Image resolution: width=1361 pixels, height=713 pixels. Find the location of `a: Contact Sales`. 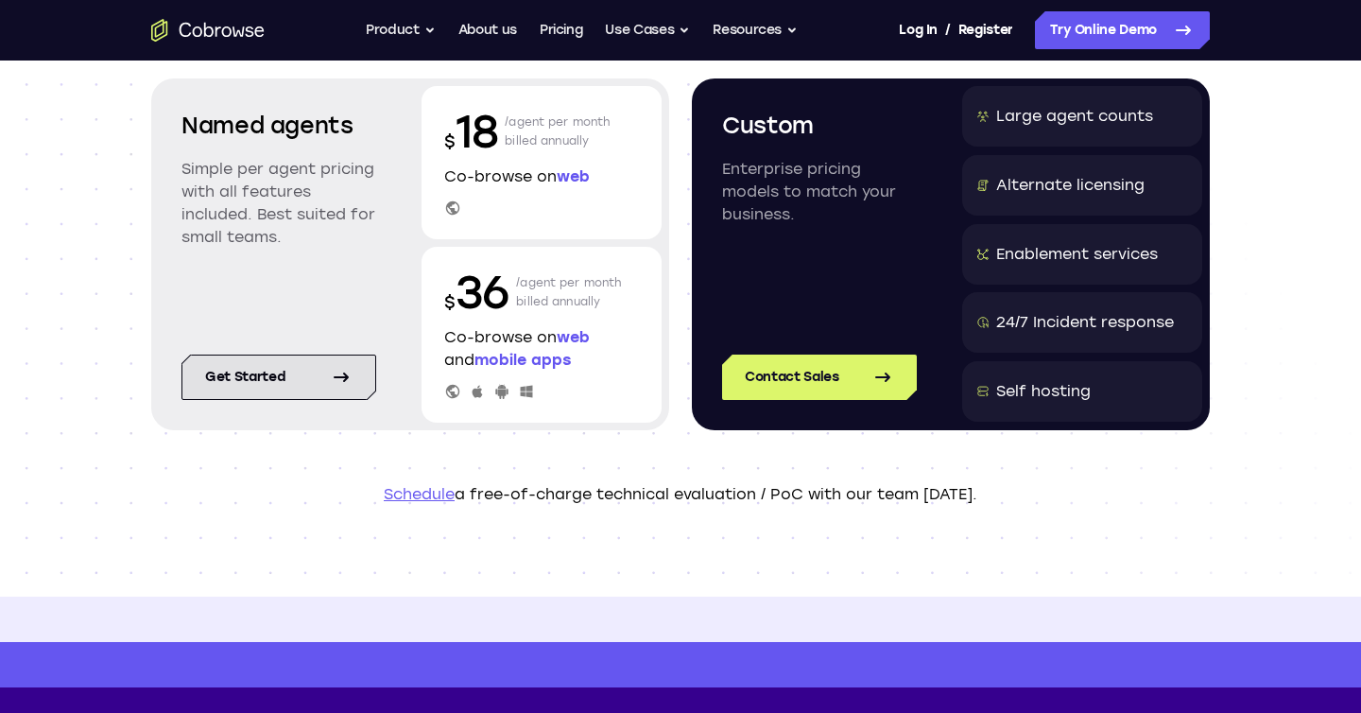

a: Contact Sales is located at coordinates (819, 377).